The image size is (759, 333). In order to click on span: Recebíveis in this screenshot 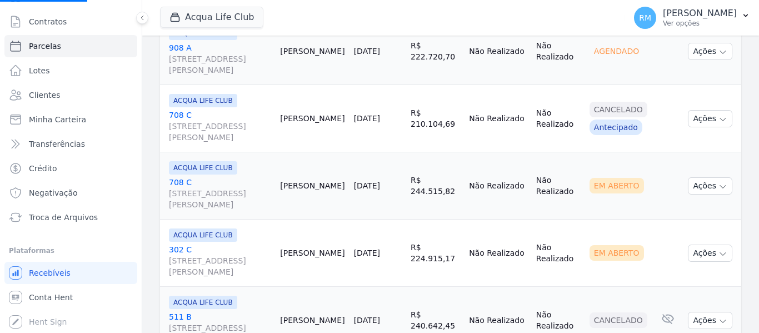, I will do `click(49, 273)`.